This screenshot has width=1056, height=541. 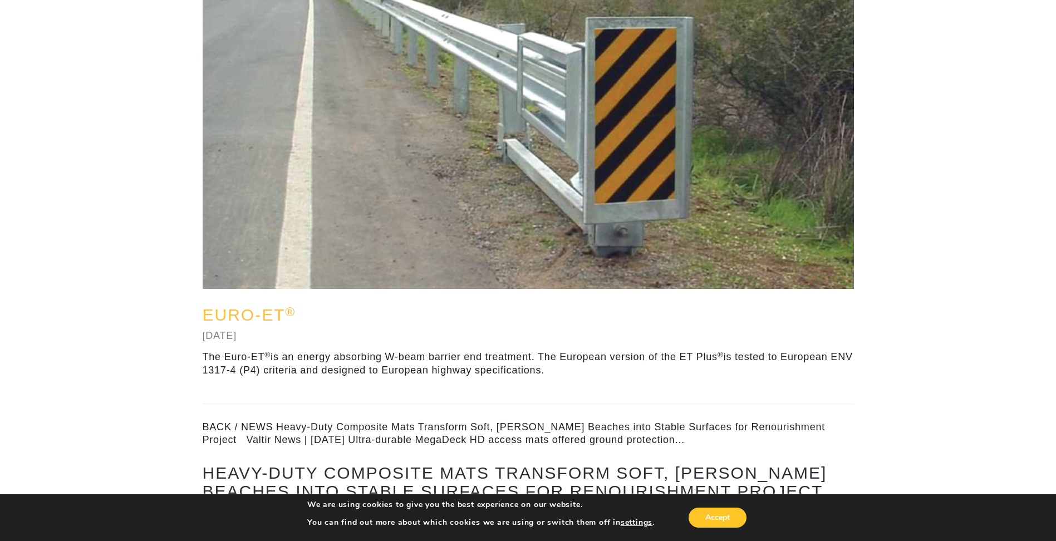 What do you see at coordinates (481, 523) in the screenshot?
I see `p: You can find out more about which cookies we are using or switch them off in .` at bounding box center [481, 523].